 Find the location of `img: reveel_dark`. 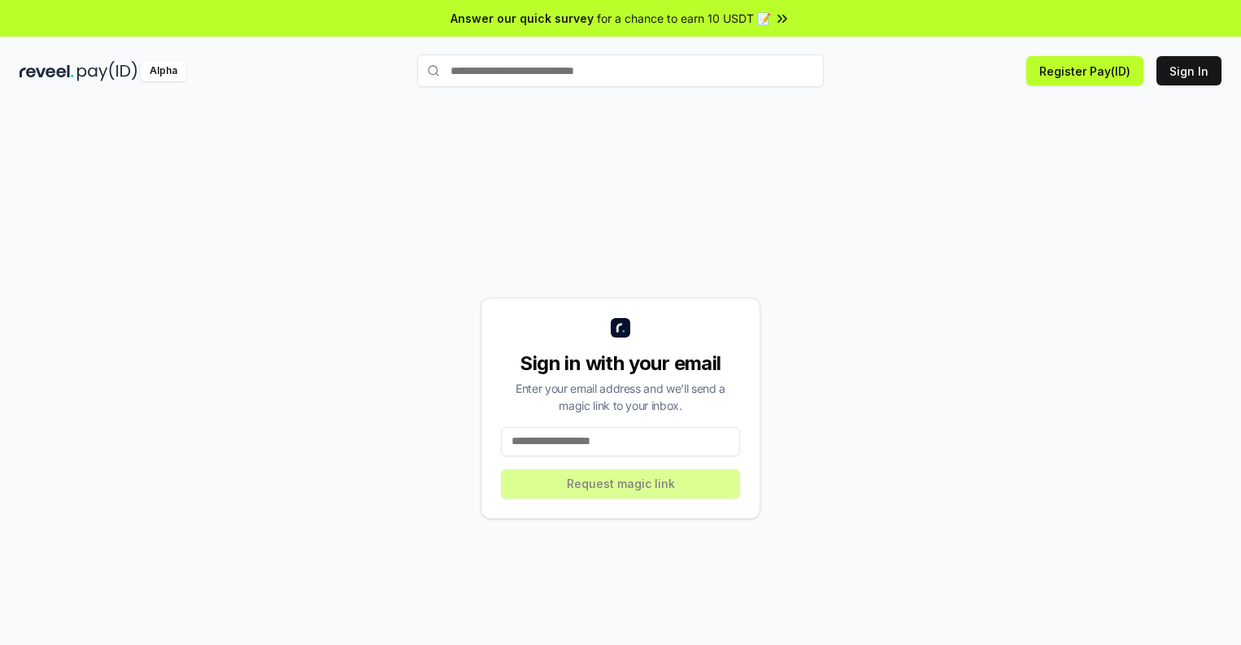

img: reveel_dark is located at coordinates (46, 71).